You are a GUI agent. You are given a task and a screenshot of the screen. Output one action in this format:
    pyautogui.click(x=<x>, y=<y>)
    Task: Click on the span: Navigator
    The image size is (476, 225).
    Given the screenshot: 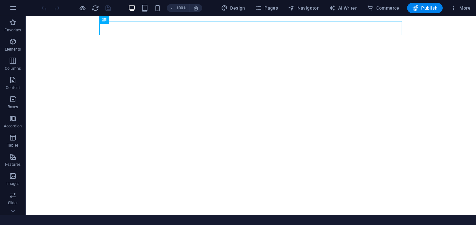 What is the action you would take?
    pyautogui.click(x=303, y=8)
    